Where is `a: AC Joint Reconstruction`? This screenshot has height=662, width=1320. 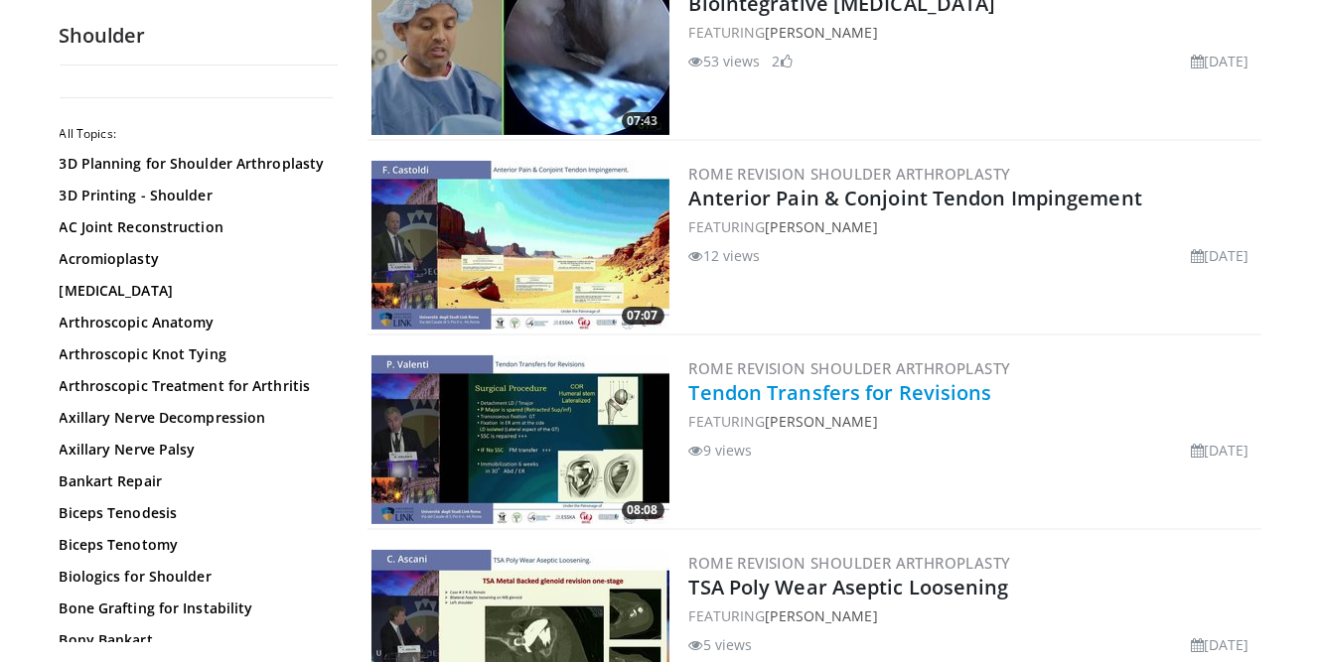 a: AC Joint Reconstruction is located at coordinates (194, 227).